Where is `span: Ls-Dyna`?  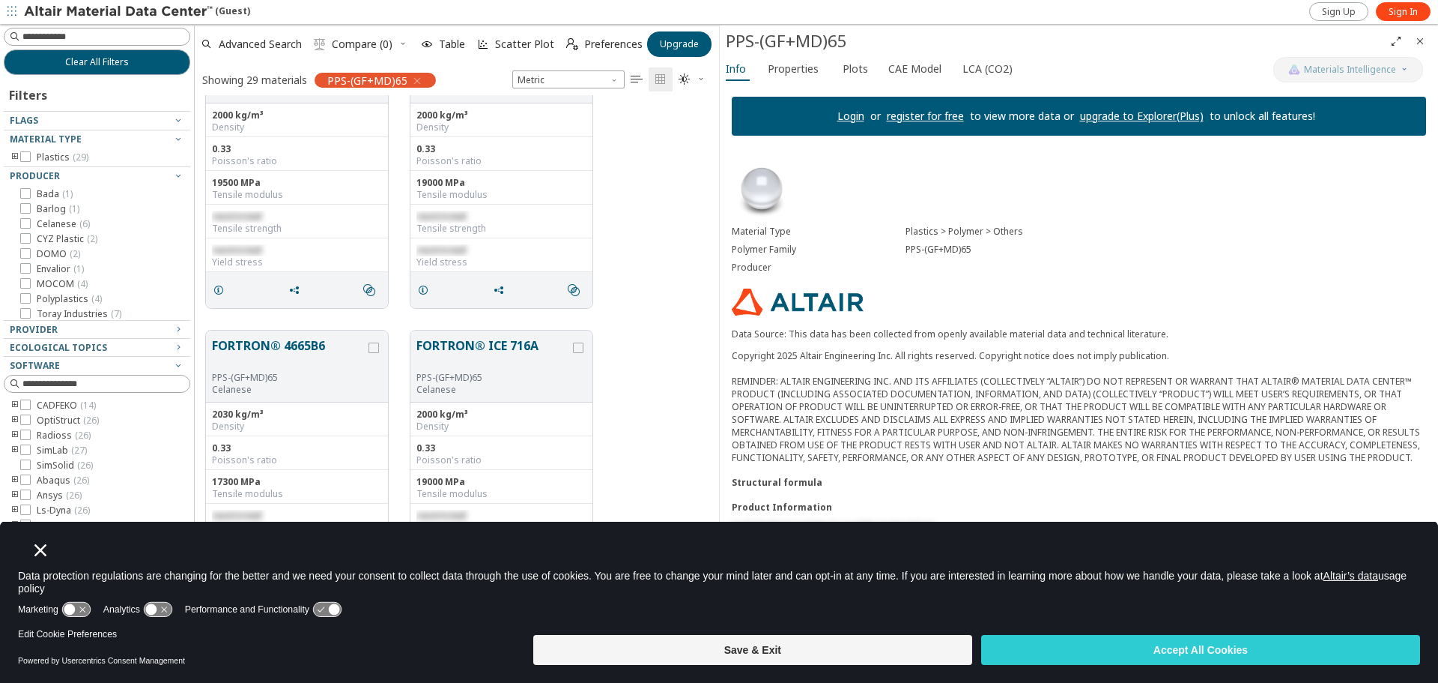
span: Ls-Dyna is located at coordinates (63, 510).